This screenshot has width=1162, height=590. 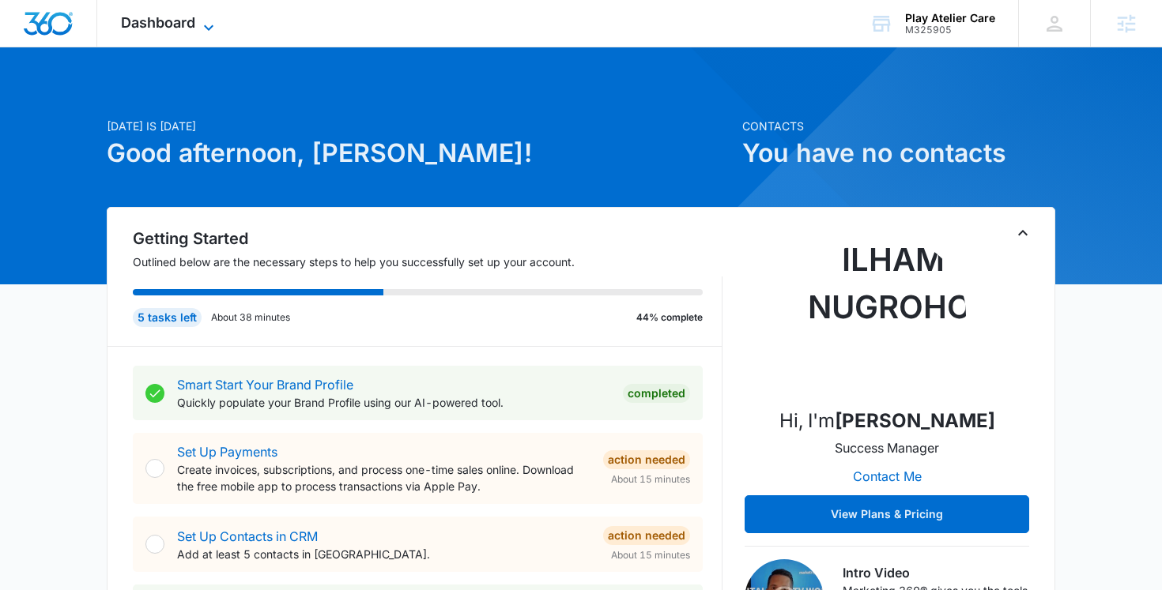 What do you see at coordinates (936, 573) in the screenshot?
I see `h3: Intro Video` at bounding box center [936, 573].